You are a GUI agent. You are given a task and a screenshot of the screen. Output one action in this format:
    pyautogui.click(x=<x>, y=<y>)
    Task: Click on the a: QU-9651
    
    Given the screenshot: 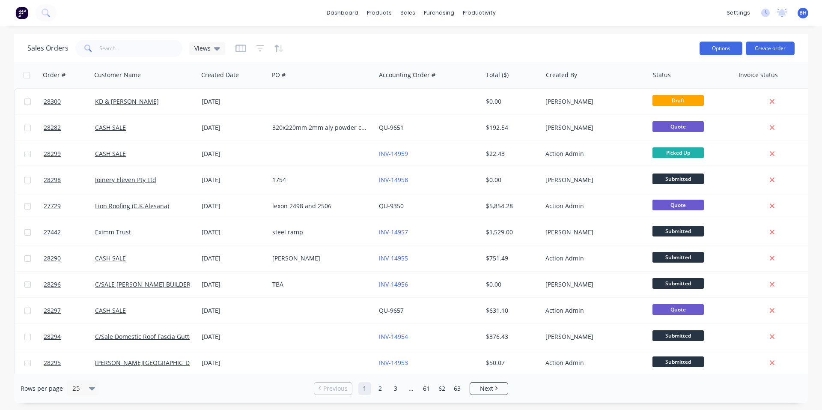 What is the action you would take?
    pyautogui.click(x=391, y=127)
    